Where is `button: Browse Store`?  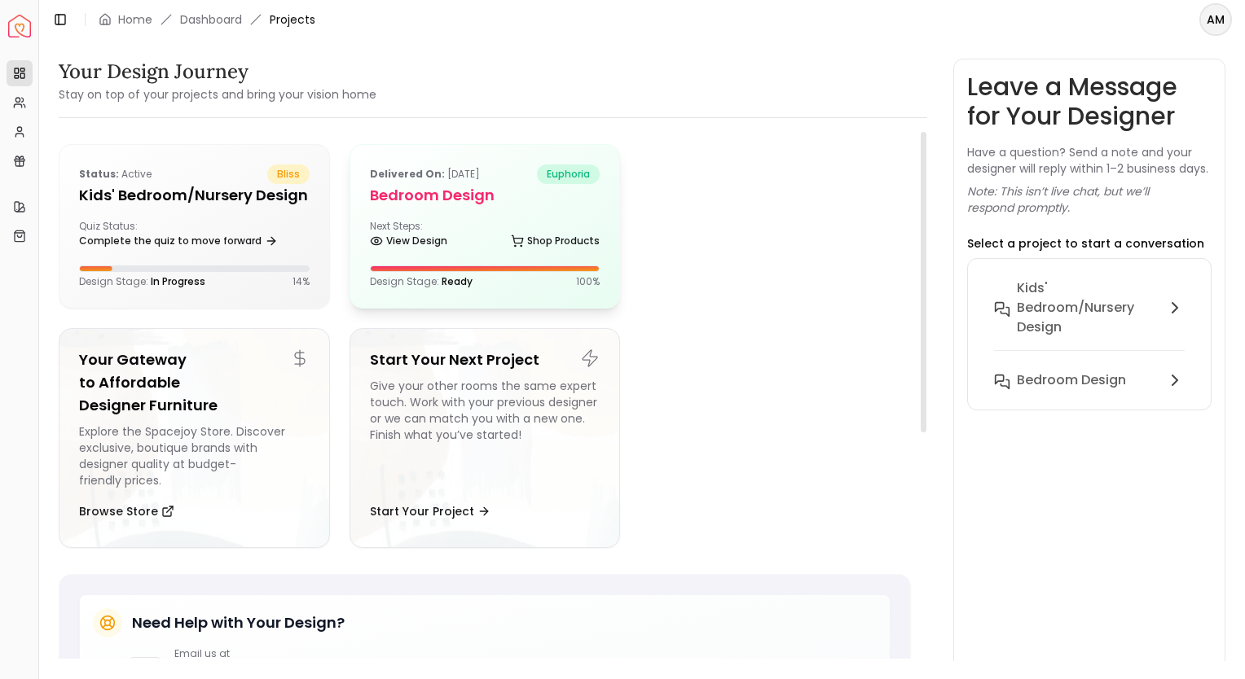 button: Browse Store is located at coordinates (126, 512).